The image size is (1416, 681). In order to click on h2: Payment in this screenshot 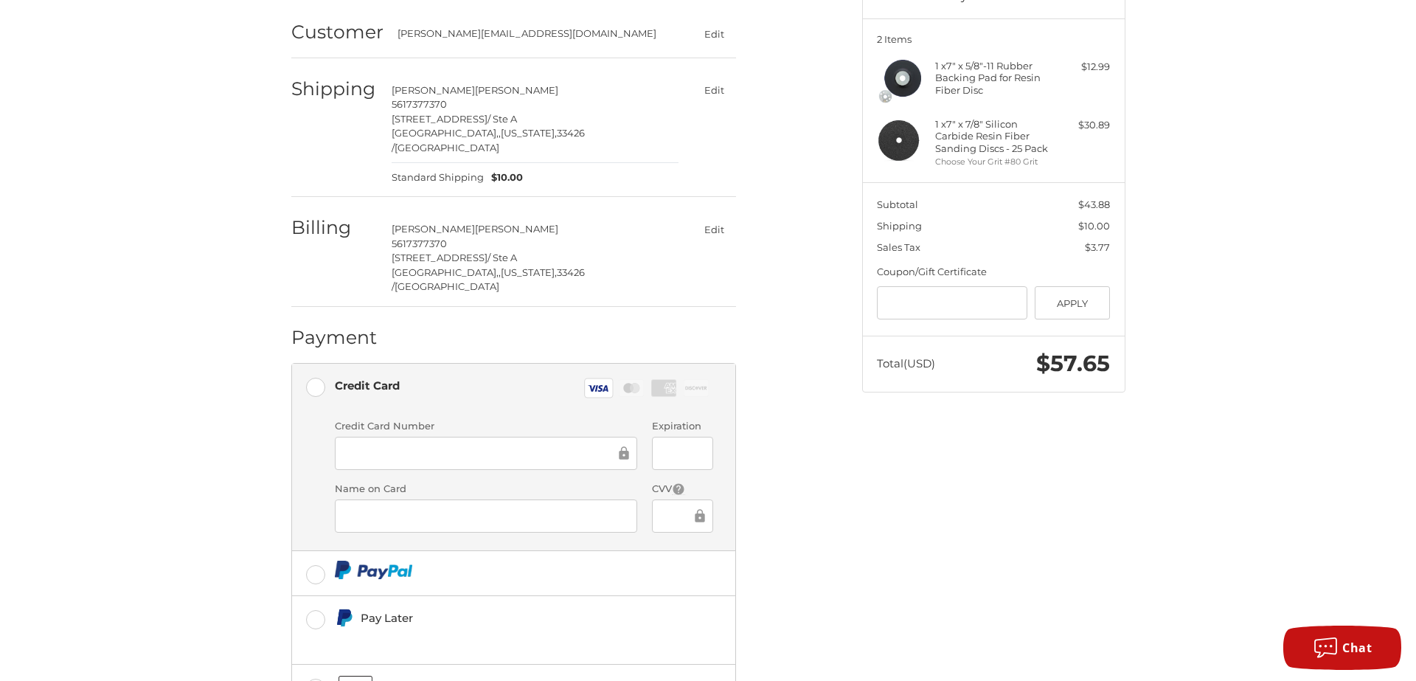, I will do `click(334, 337)`.